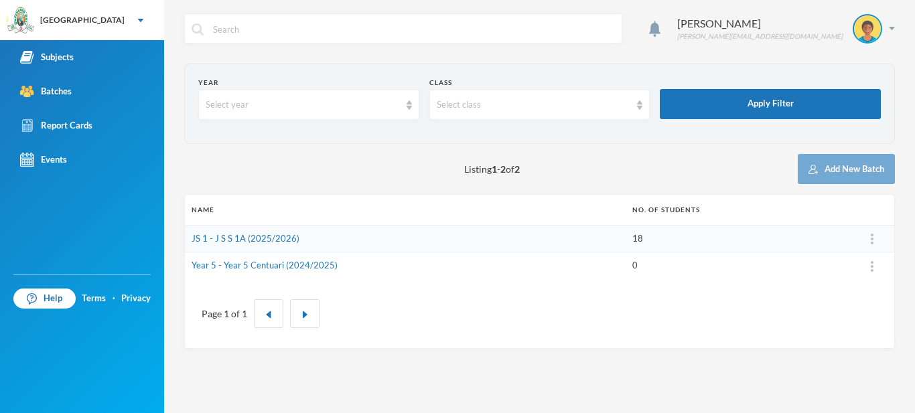 This screenshot has height=413, width=915. I want to click on img: logo, so click(21, 21).